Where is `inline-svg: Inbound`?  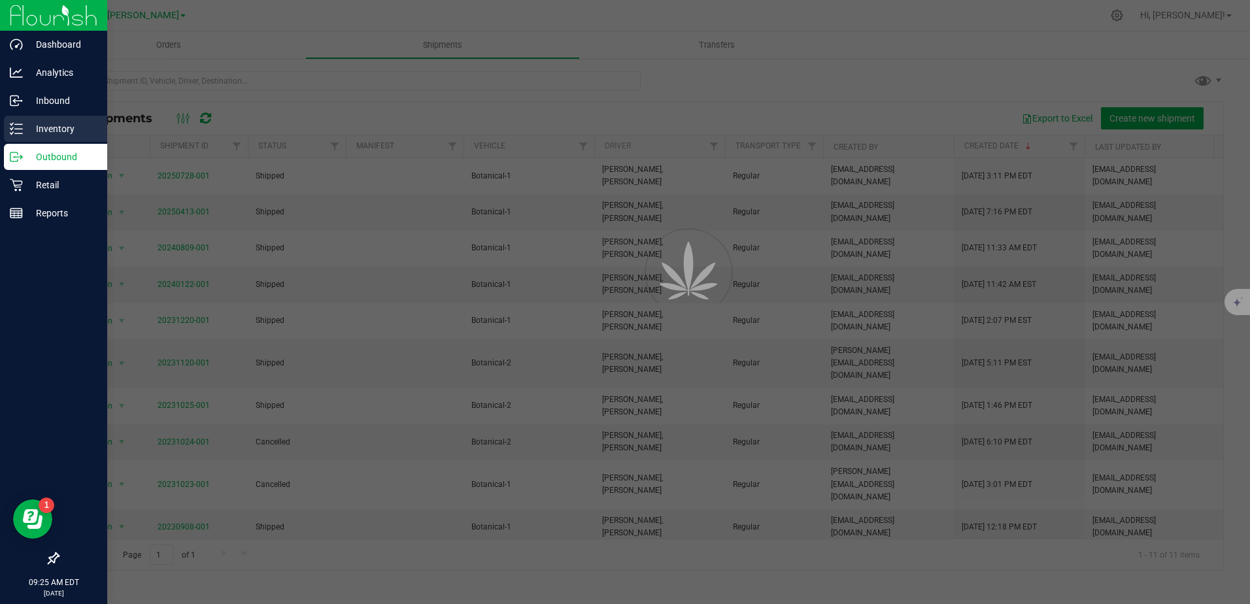
inline-svg: Inbound is located at coordinates (16, 101).